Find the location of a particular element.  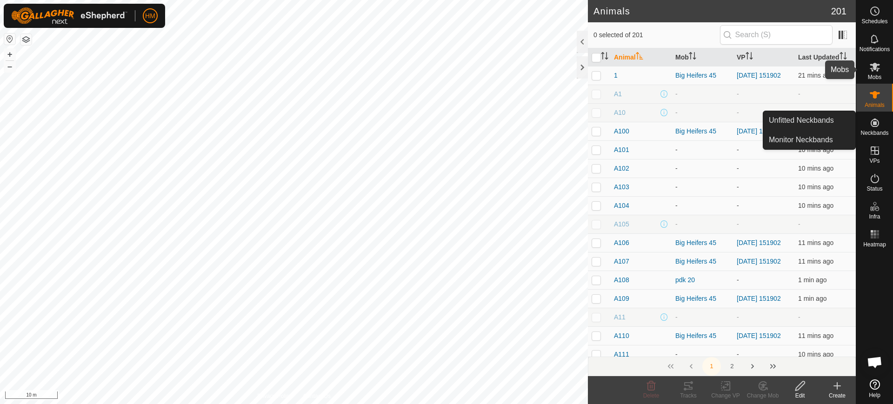

th: Animal is located at coordinates (641, 57).